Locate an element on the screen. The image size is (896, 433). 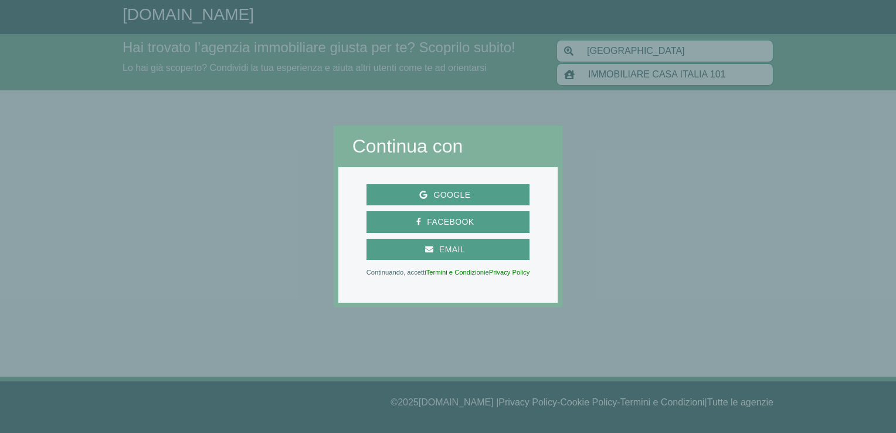
button: Email is located at coordinates (448, 249).